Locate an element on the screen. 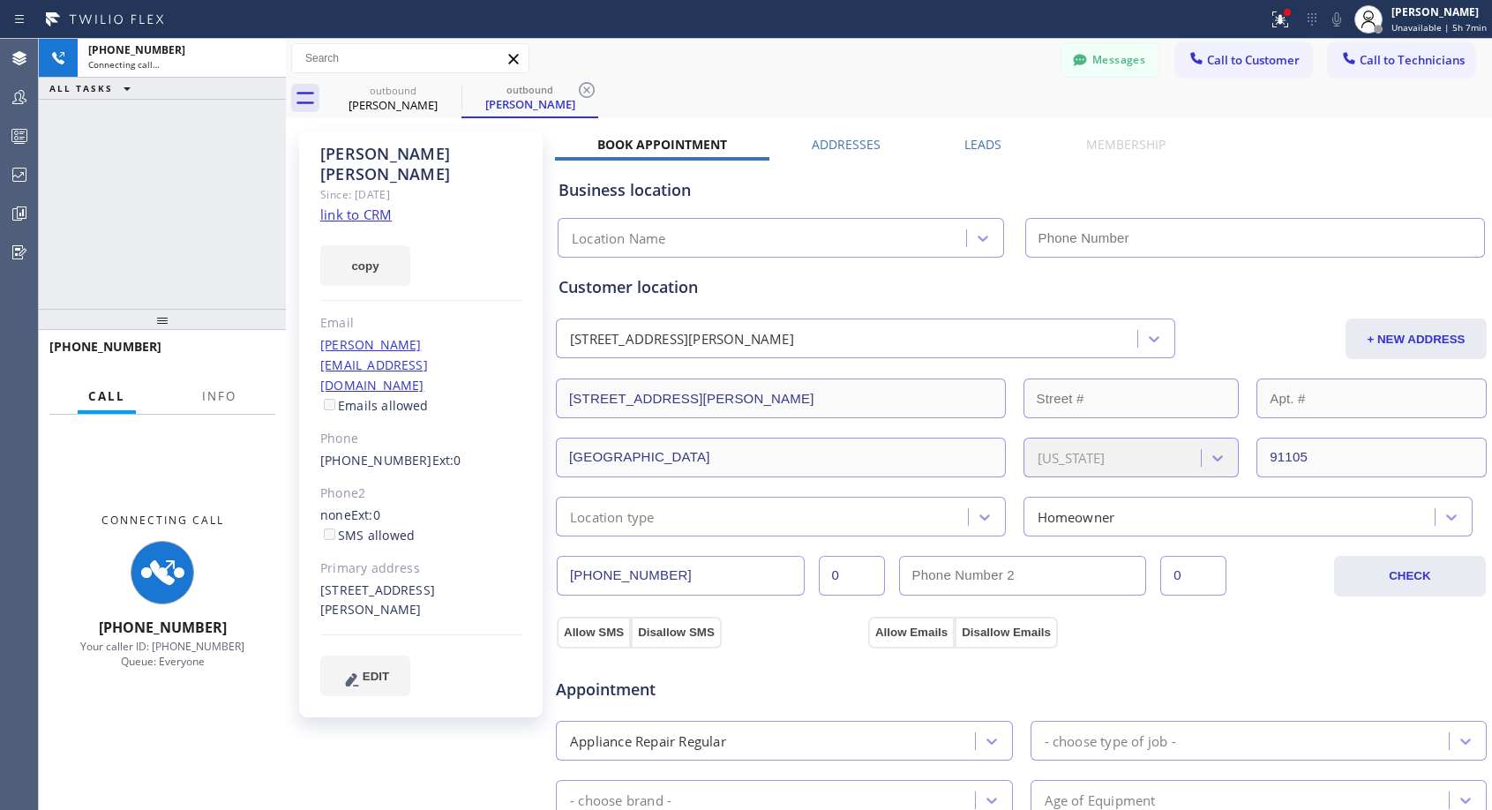  span: Connecting call… is located at coordinates (123, 64).